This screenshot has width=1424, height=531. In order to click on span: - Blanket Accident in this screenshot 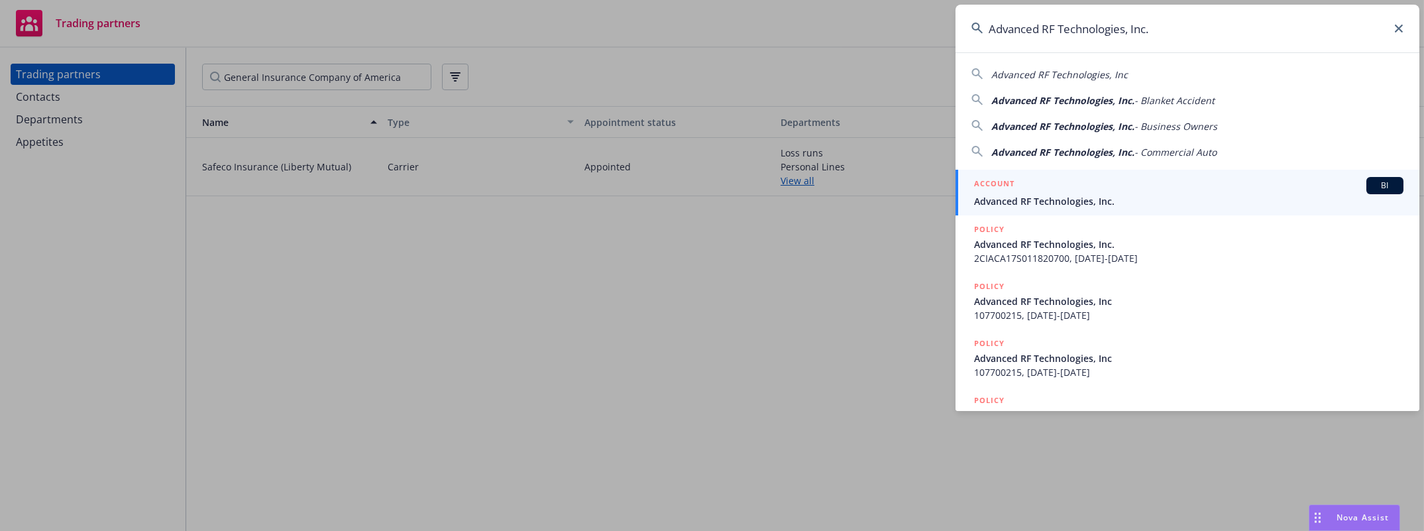, I will do `click(1174, 100)`.